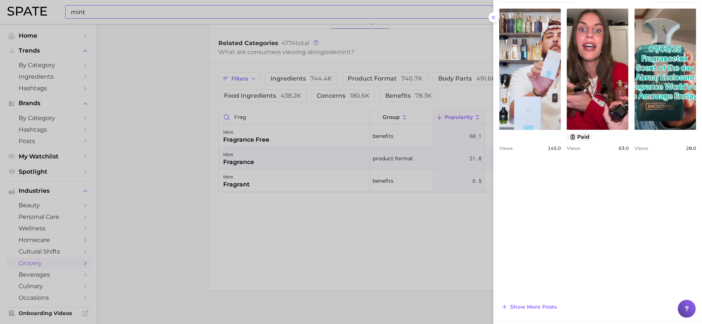 The image size is (702, 324). I want to click on span: 28.0, so click(691, 148).